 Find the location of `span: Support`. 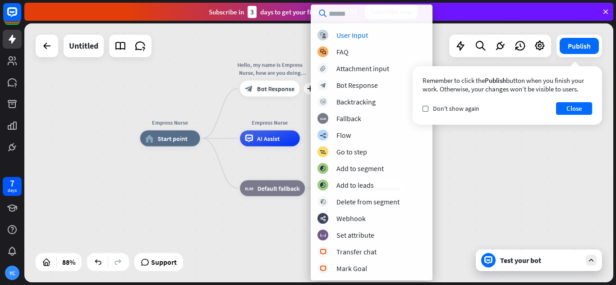

span: Support is located at coordinates (164, 262).